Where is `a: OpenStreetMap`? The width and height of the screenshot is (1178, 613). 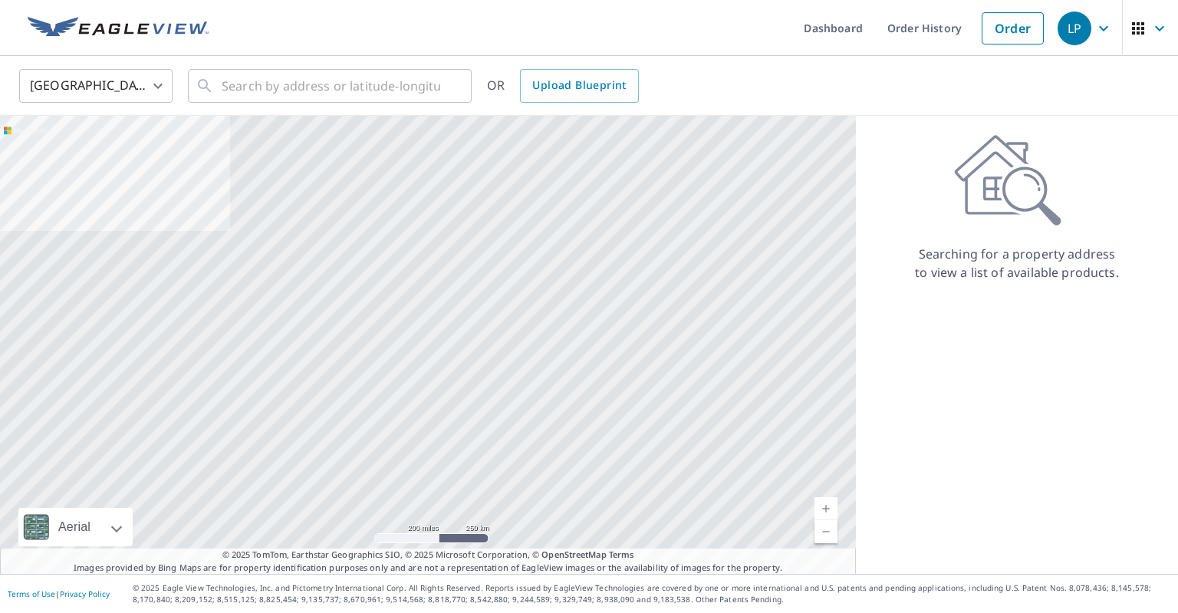
a: OpenStreetMap is located at coordinates (574, 554).